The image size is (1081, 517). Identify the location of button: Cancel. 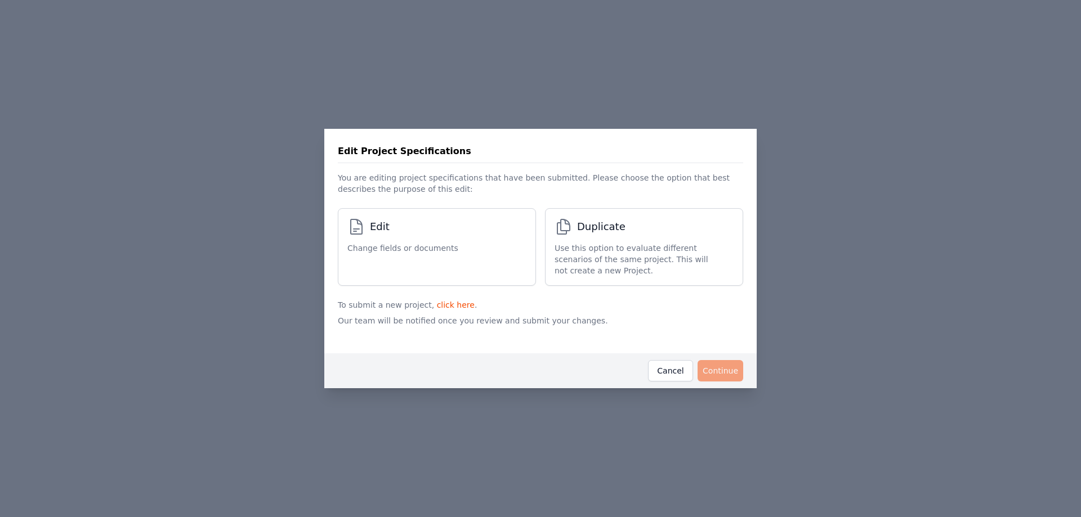
(671, 371).